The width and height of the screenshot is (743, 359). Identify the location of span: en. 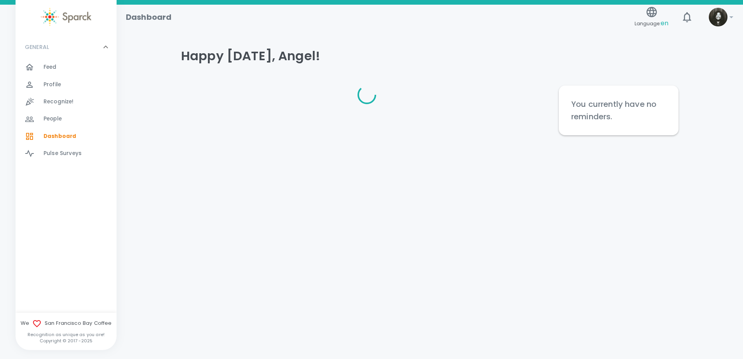
(664, 23).